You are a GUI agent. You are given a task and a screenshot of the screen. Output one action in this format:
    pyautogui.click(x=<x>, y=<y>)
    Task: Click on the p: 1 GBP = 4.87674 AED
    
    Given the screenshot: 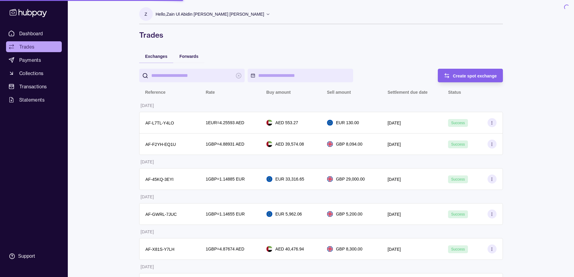 What is the action you would take?
    pyautogui.click(x=225, y=249)
    